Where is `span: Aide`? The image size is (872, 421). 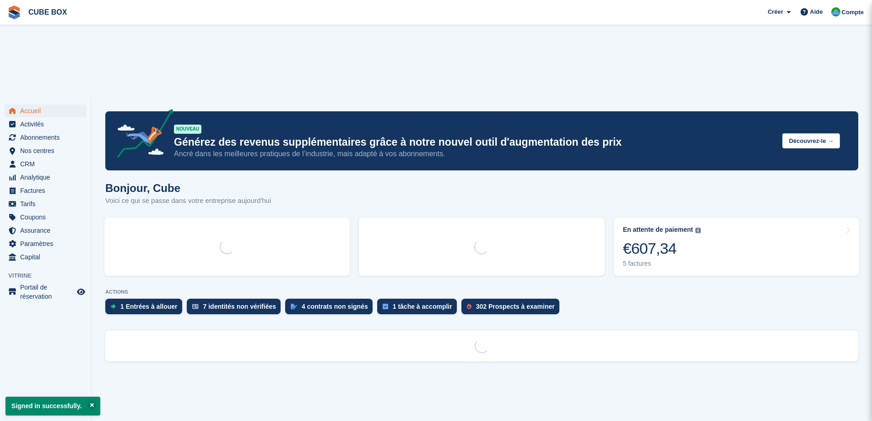
span: Aide is located at coordinates (816, 12).